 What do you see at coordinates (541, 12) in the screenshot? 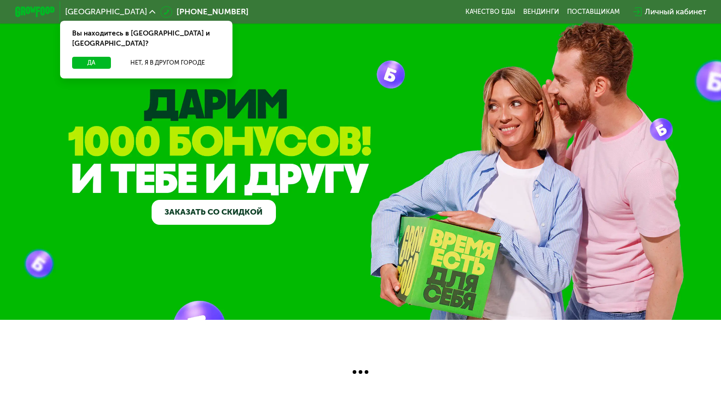
I see `a: Вендинги` at bounding box center [541, 12].